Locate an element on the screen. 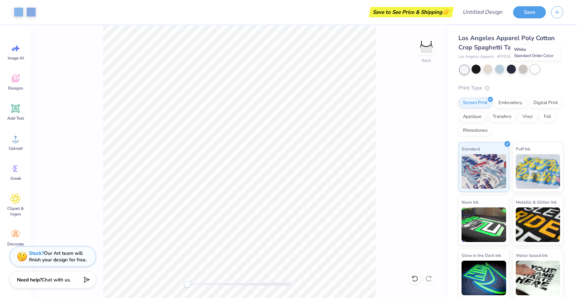 The width and height of the screenshot is (577, 298). img: Metallic & Glitter Ink is located at coordinates (538, 225).